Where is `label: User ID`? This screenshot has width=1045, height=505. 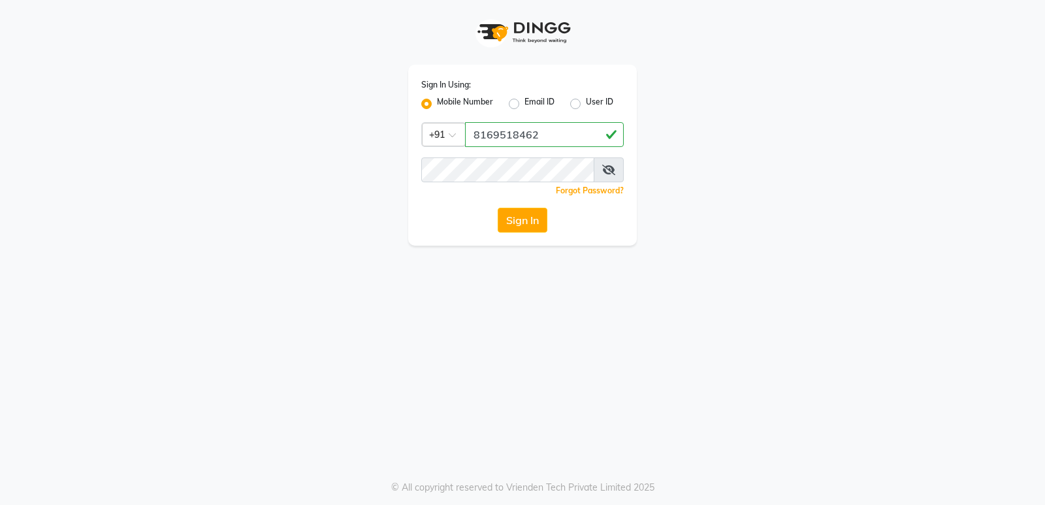
label: User ID is located at coordinates (599, 104).